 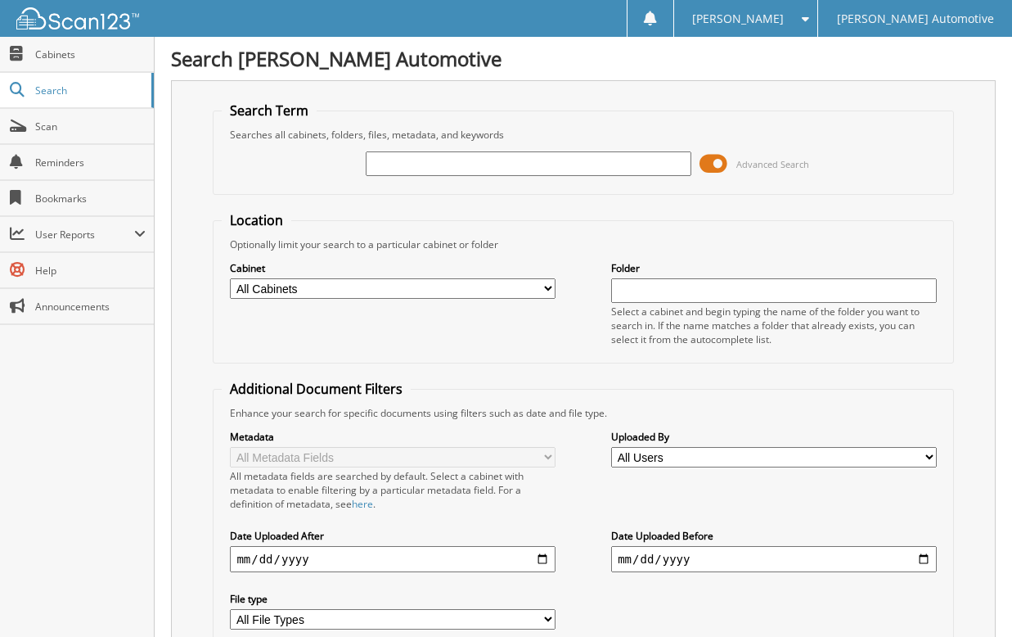 What do you see at coordinates (90, 126) in the screenshot?
I see `span: Scan` at bounding box center [90, 126].